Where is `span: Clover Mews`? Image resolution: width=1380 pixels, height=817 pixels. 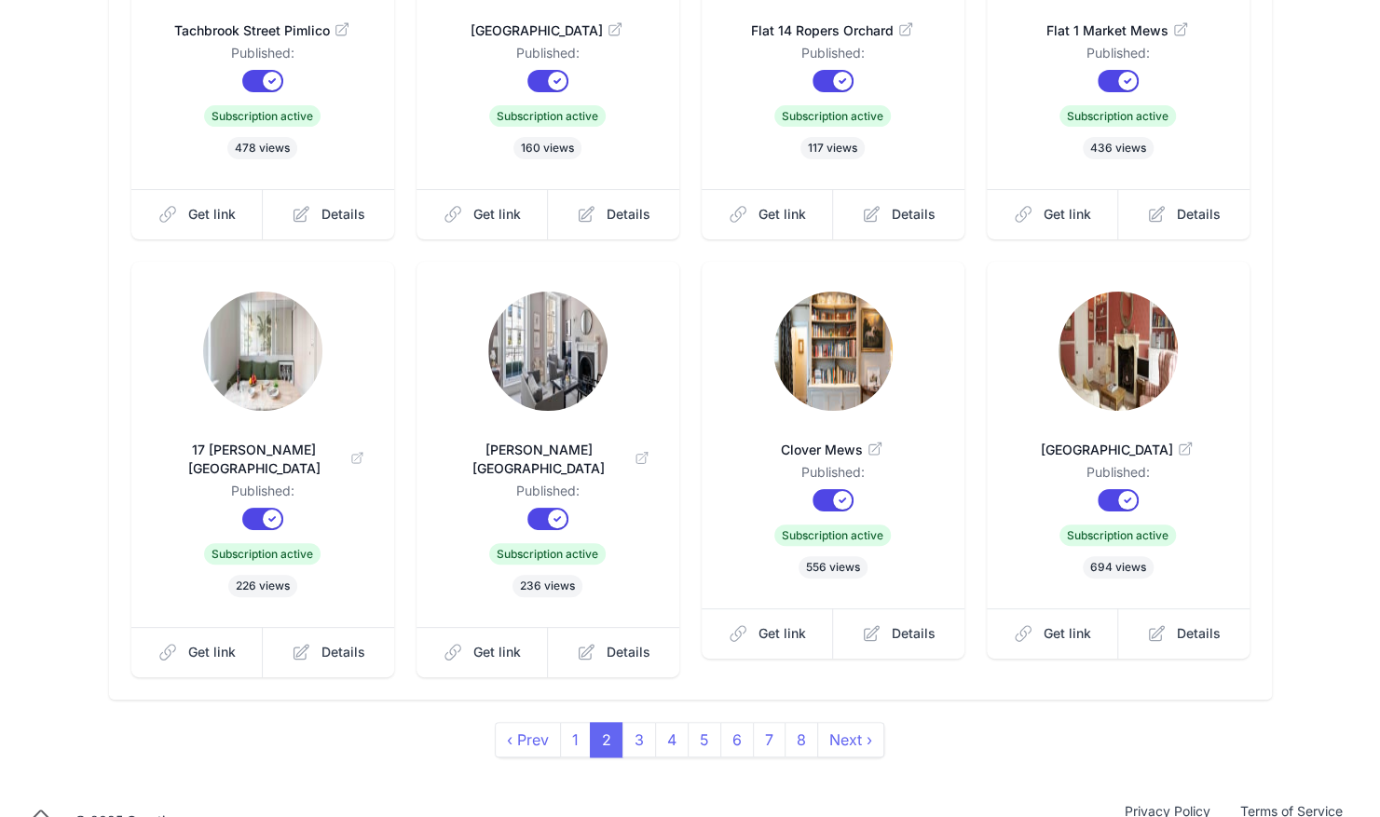 span: Clover Mews is located at coordinates (833, 450).